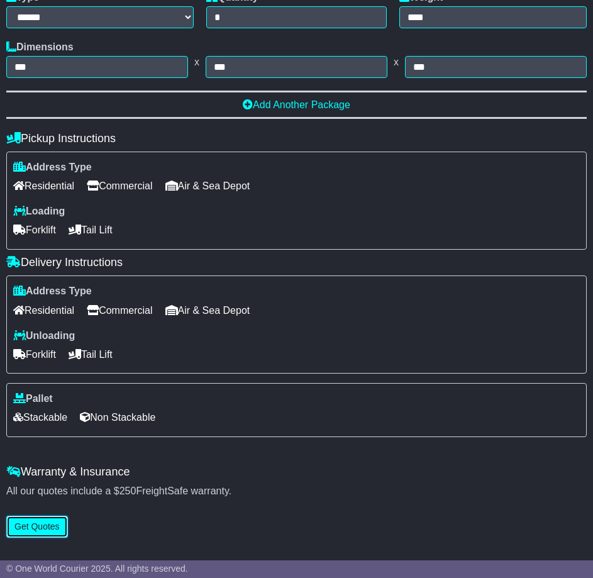 The width and height of the screenshot is (593, 578). What do you see at coordinates (128, 491) in the screenshot?
I see `span: 250` at bounding box center [128, 491].